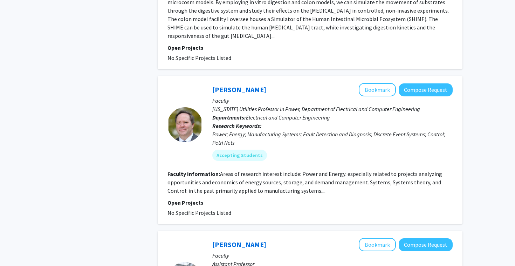 This screenshot has height=266, width=515. What do you see at coordinates (229, 117) in the screenshot?
I see `b: Departments:` at bounding box center [229, 117].